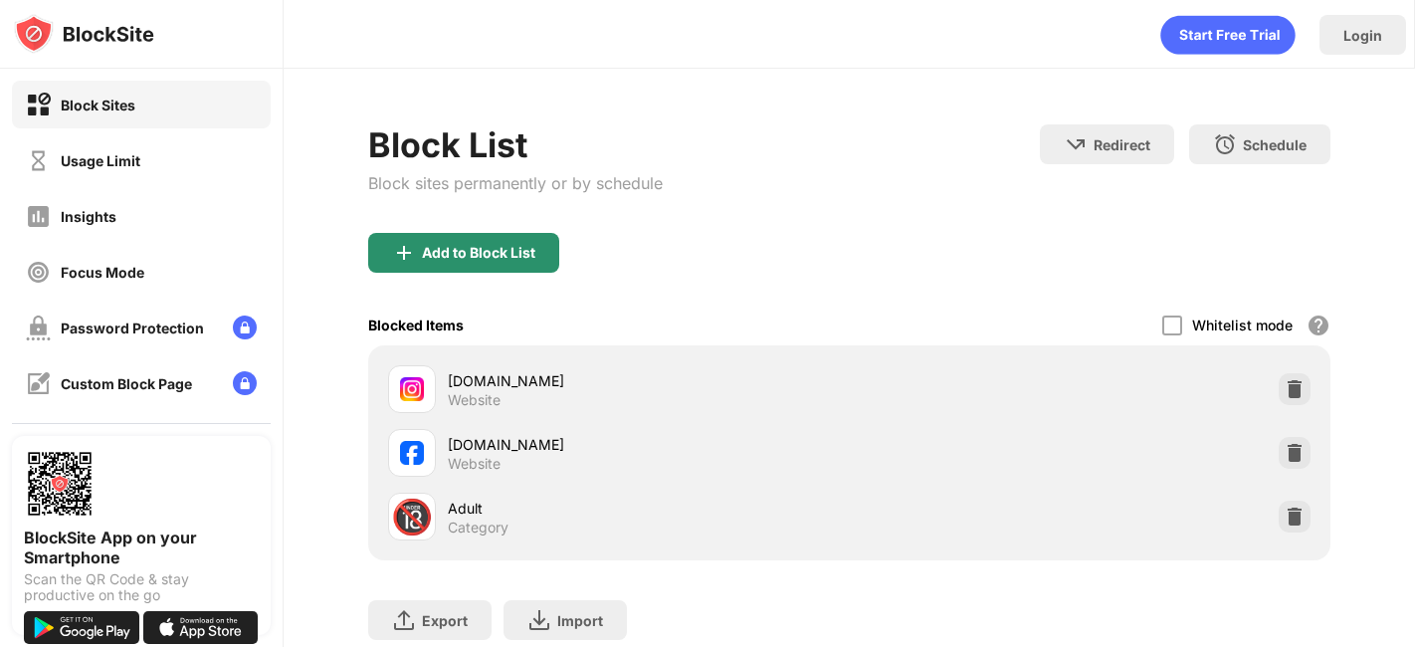 This screenshot has width=1415, height=647. What do you see at coordinates (132, 327) in the screenshot?
I see `div: Password Protection` at bounding box center [132, 327].